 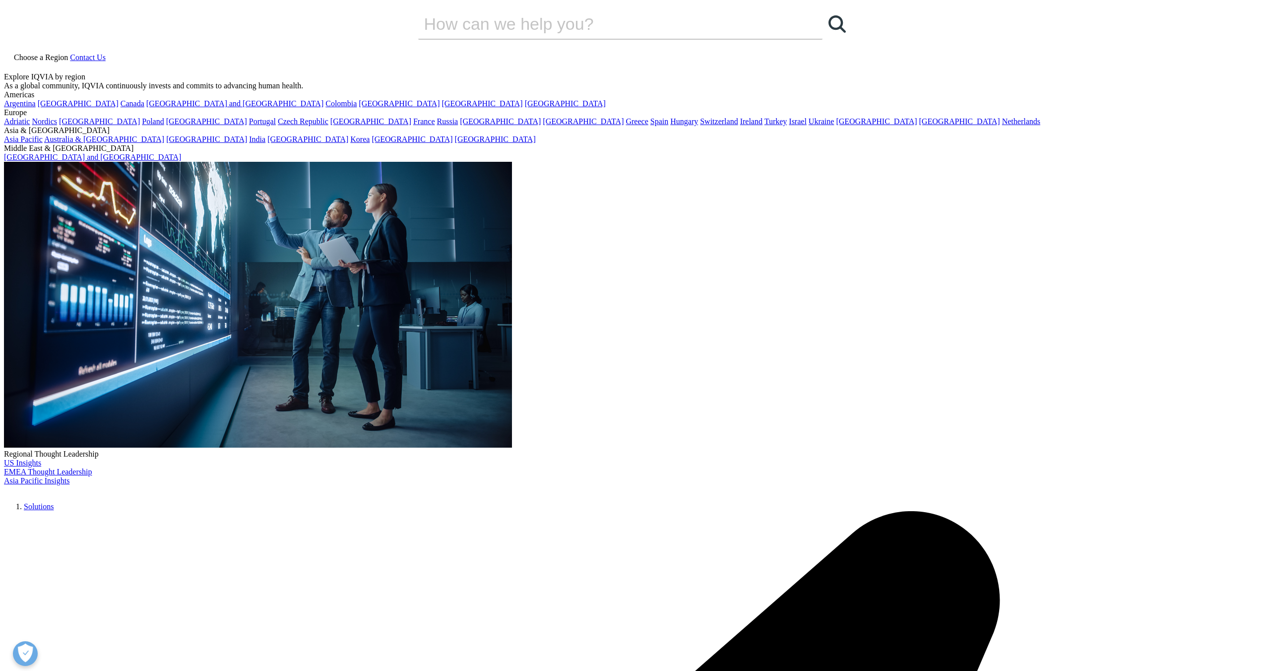 I want to click on span: Choose a Region, so click(x=41, y=57).